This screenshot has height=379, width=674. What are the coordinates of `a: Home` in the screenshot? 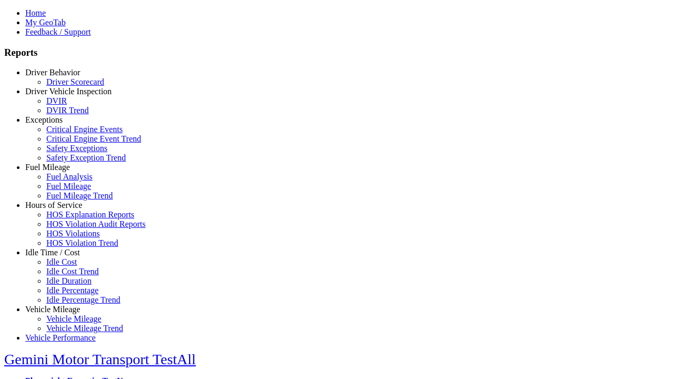 It's located at (35, 13).